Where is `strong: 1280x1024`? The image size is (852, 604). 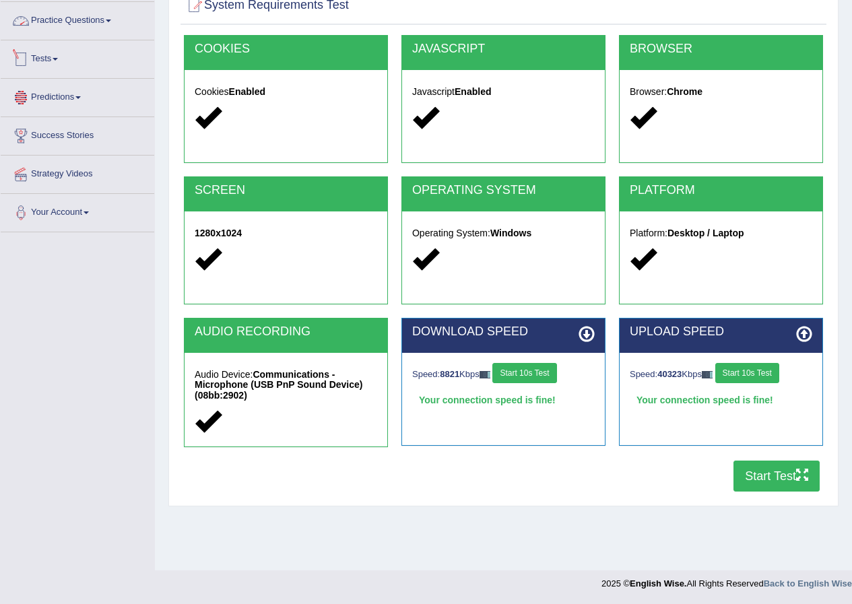
strong: 1280x1024 is located at coordinates (218, 233).